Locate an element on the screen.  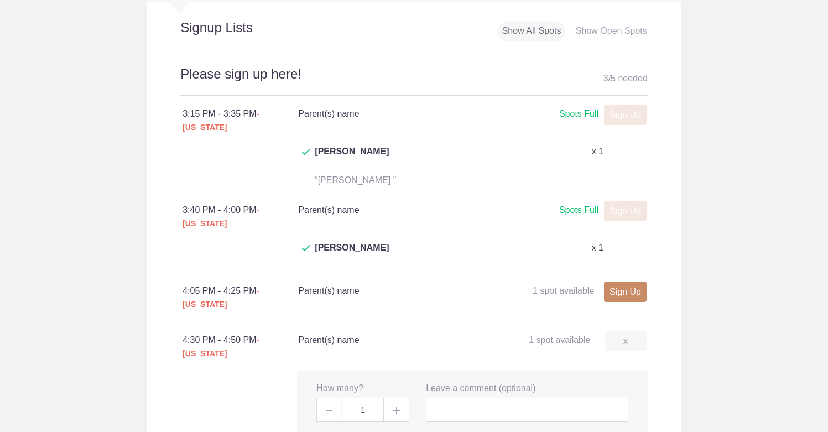
img: Minus gray is located at coordinates (329, 411).